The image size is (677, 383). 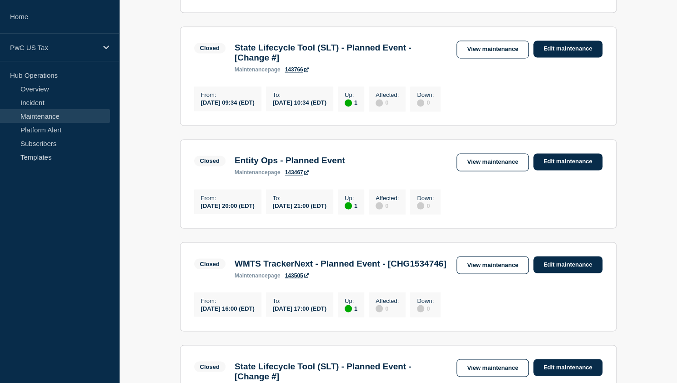 What do you see at coordinates (297, 70) in the screenshot?
I see `a: 143766` at bounding box center [297, 70].